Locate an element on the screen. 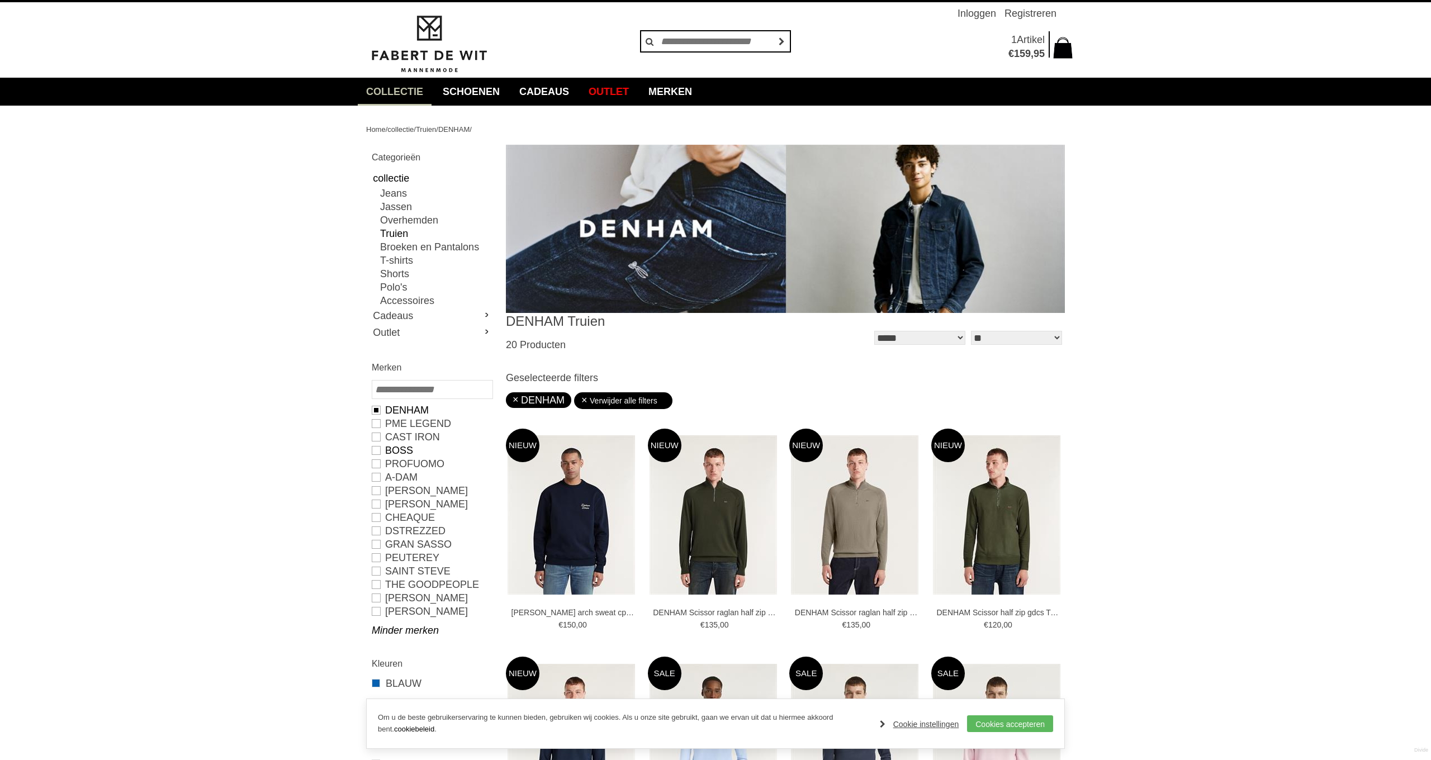  span: Home is located at coordinates (376, 129).